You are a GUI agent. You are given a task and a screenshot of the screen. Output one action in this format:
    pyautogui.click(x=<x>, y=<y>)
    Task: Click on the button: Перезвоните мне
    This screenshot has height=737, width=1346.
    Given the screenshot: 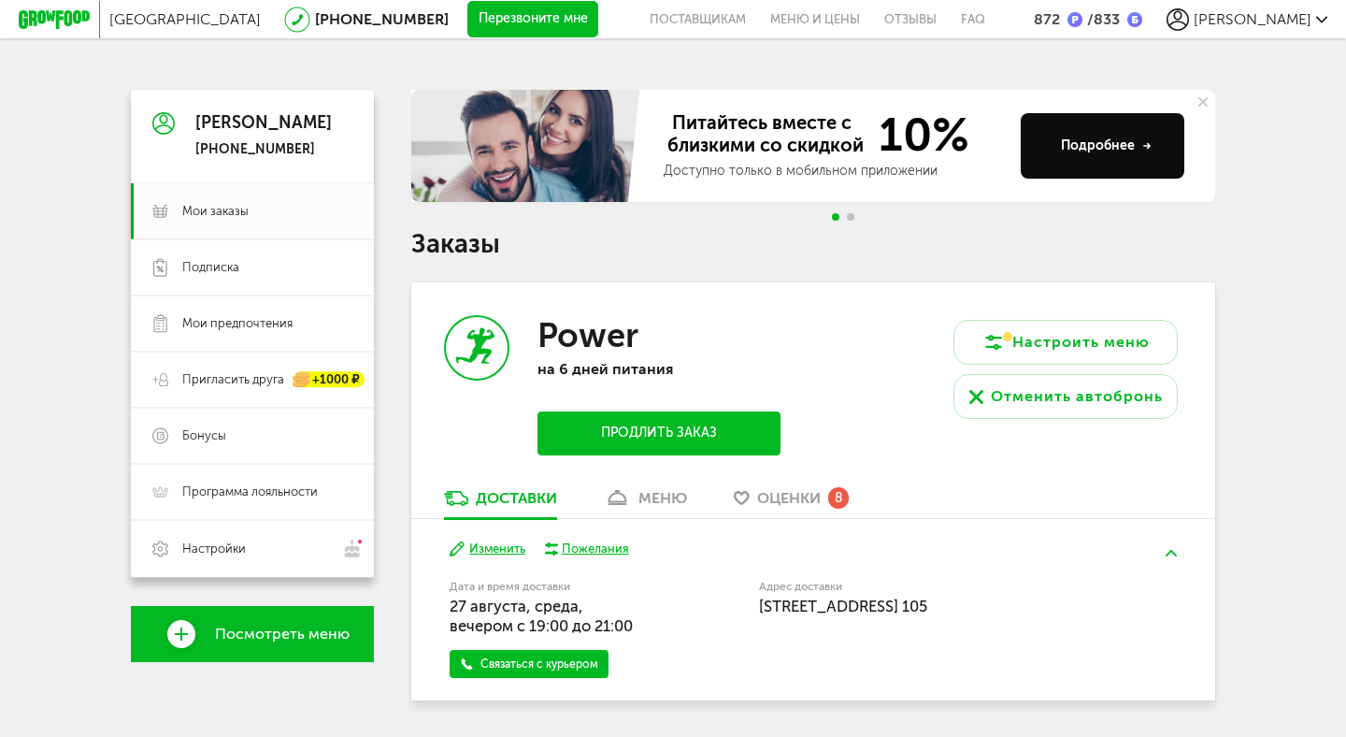 What is the action you would take?
    pyautogui.click(x=533, y=20)
    